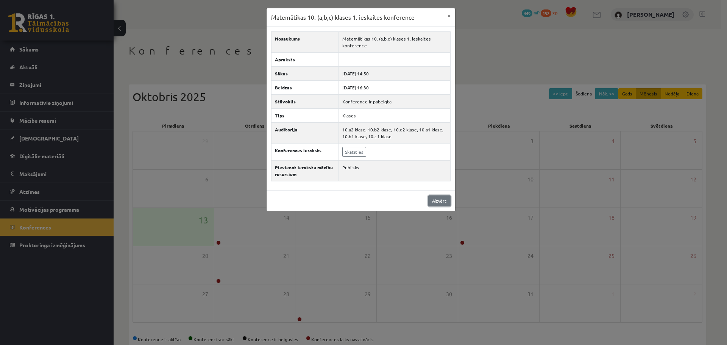 This screenshot has width=727, height=345. What do you see at coordinates (394, 101) in the screenshot?
I see `td: Konference ir pabeigta` at bounding box center [394, 101].